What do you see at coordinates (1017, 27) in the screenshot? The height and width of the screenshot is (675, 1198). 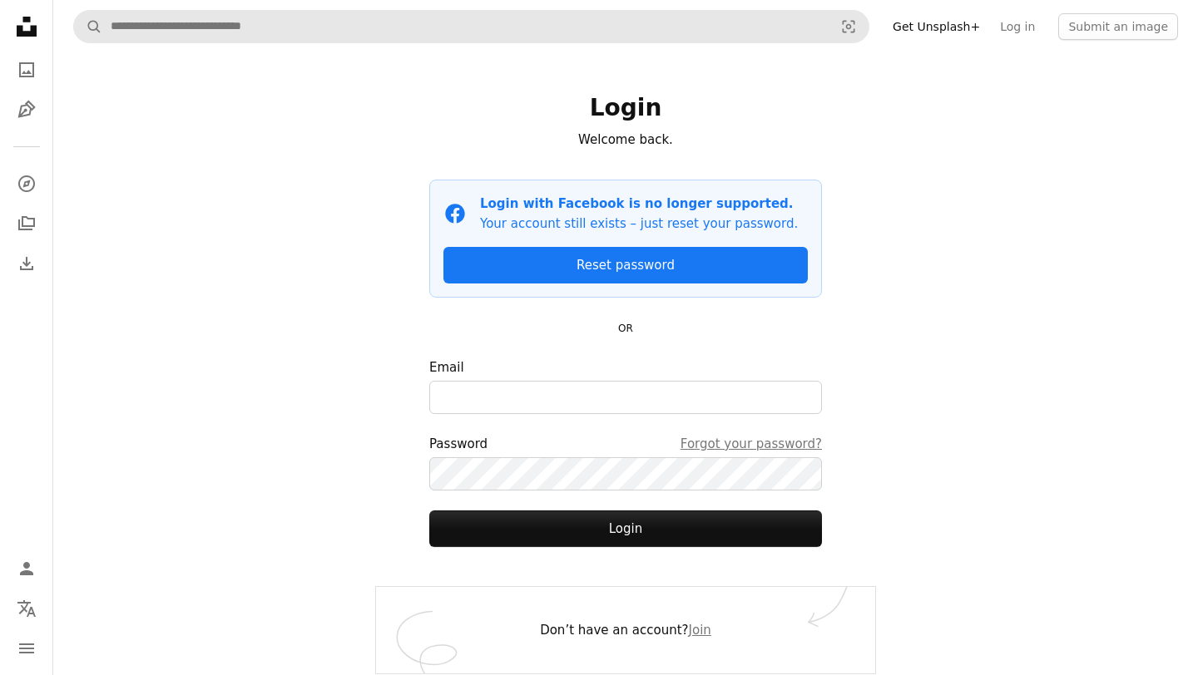 I see `a: Log in` at bounding box center [1017, 27].